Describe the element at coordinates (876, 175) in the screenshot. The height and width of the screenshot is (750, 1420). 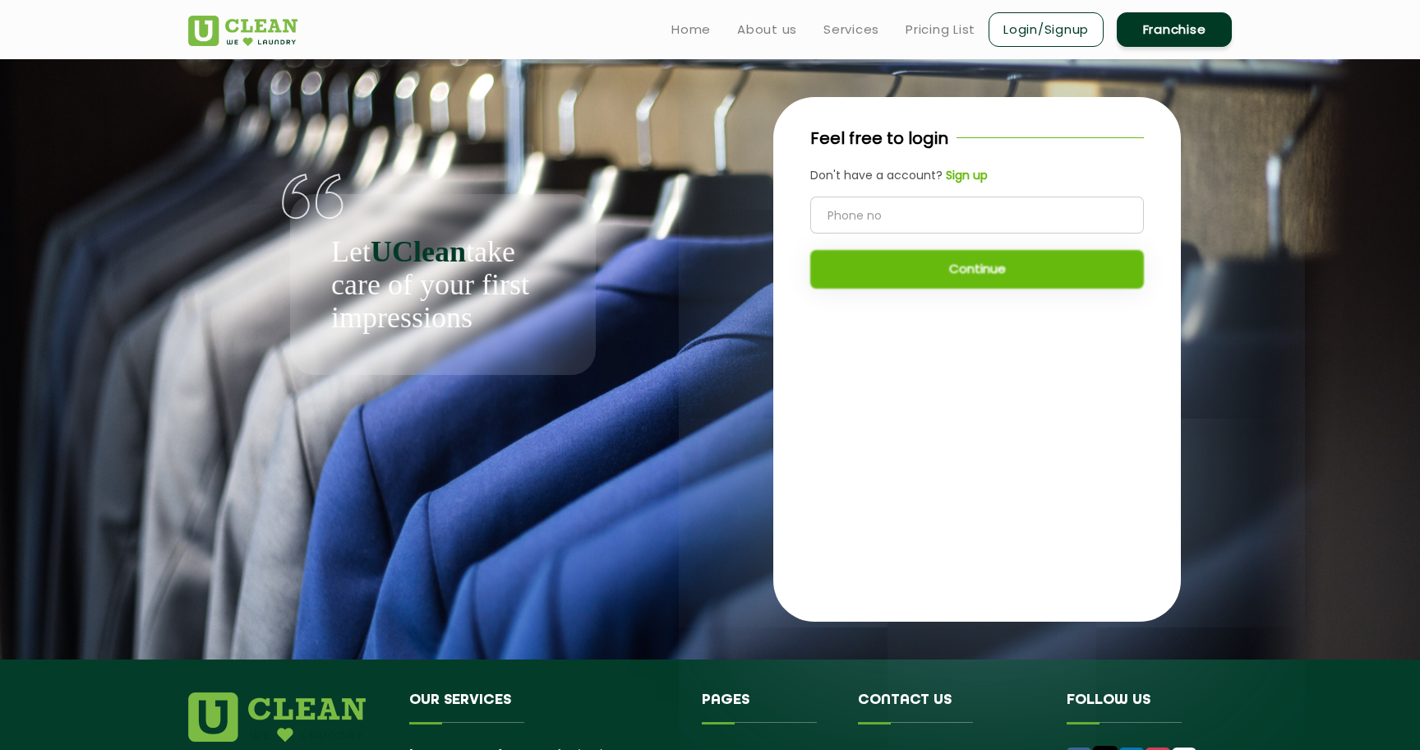
I see `span: Don't have a account?` at that location.